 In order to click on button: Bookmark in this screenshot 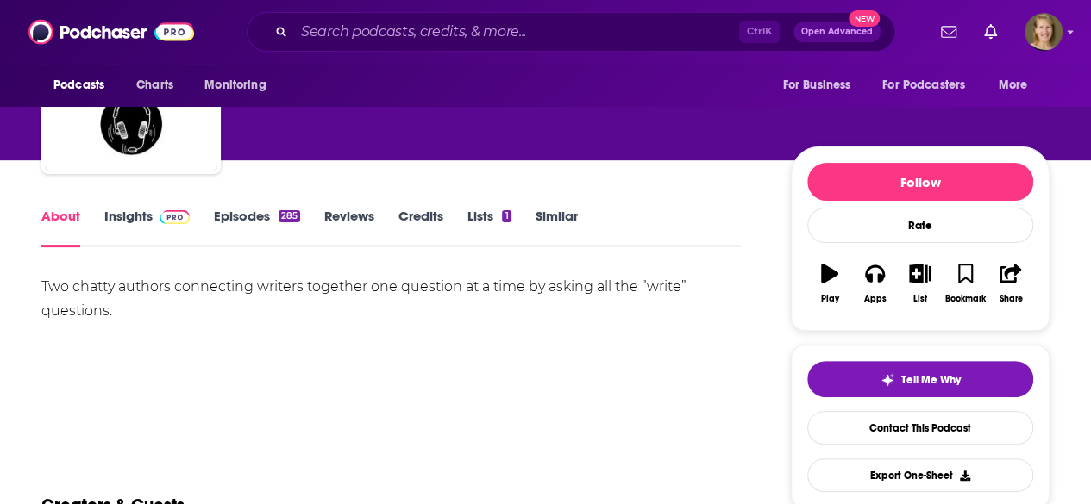, I will do `click(965, 284)`.